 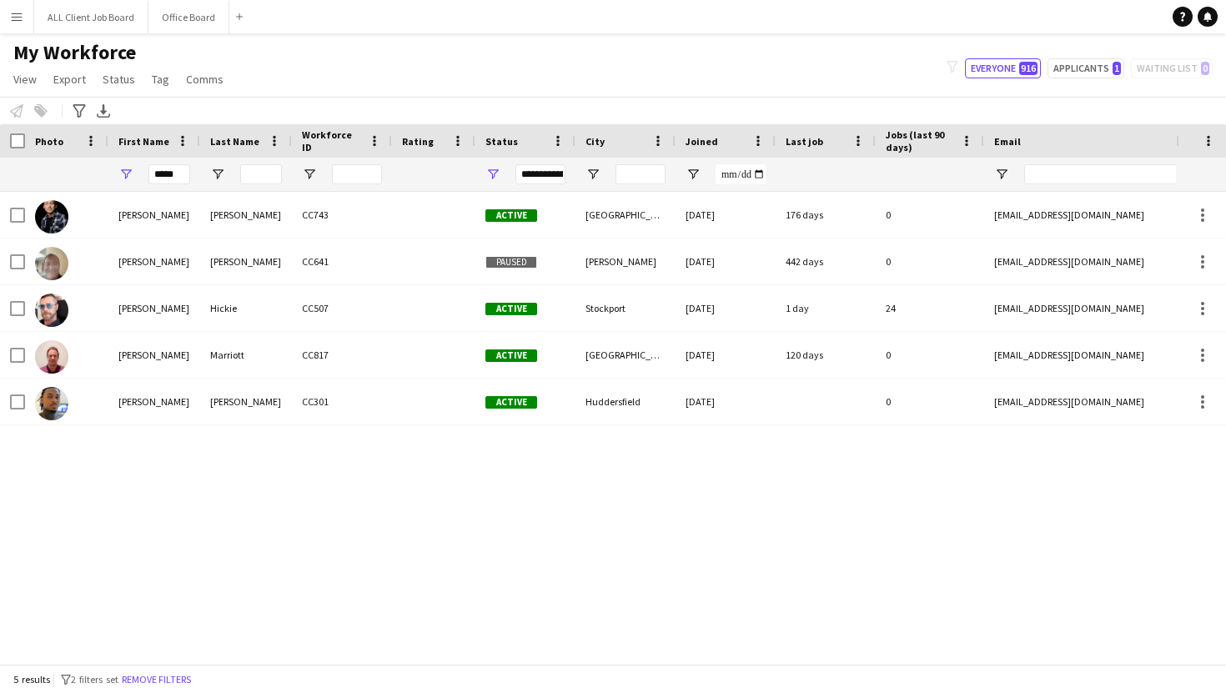 I want to click on span: Last Name, so click(x=234, y=141).